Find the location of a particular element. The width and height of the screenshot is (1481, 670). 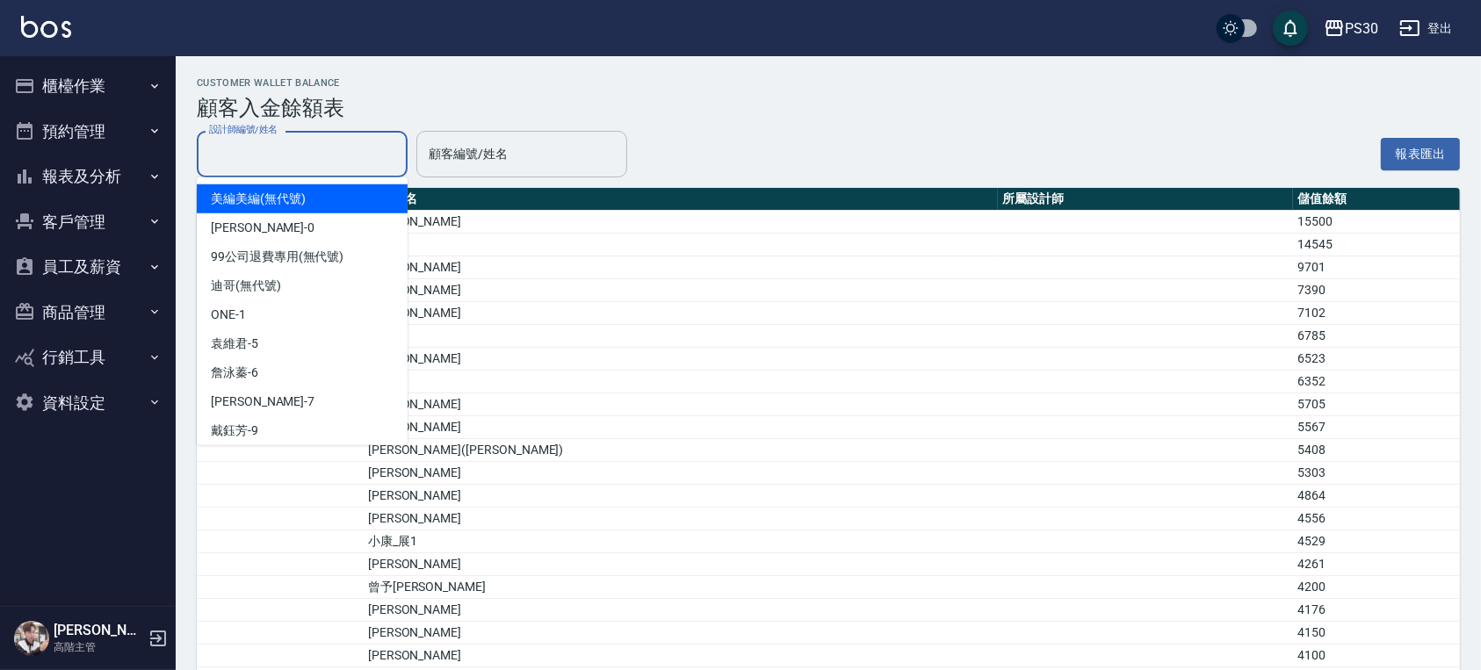

button: 報表匯出 is located at coordinates (1420, 154).